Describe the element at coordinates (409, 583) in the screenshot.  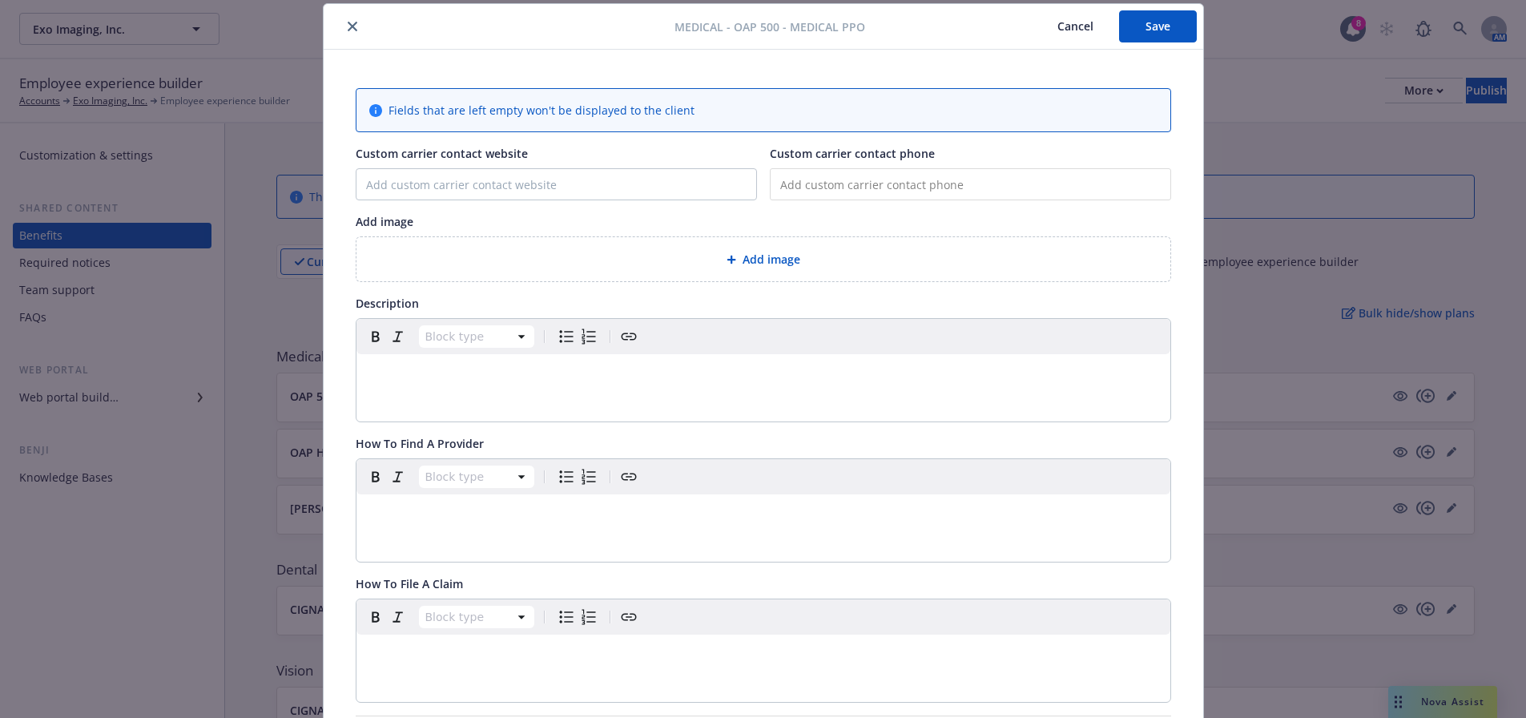
I see `span: How To File A Claim` at that location.